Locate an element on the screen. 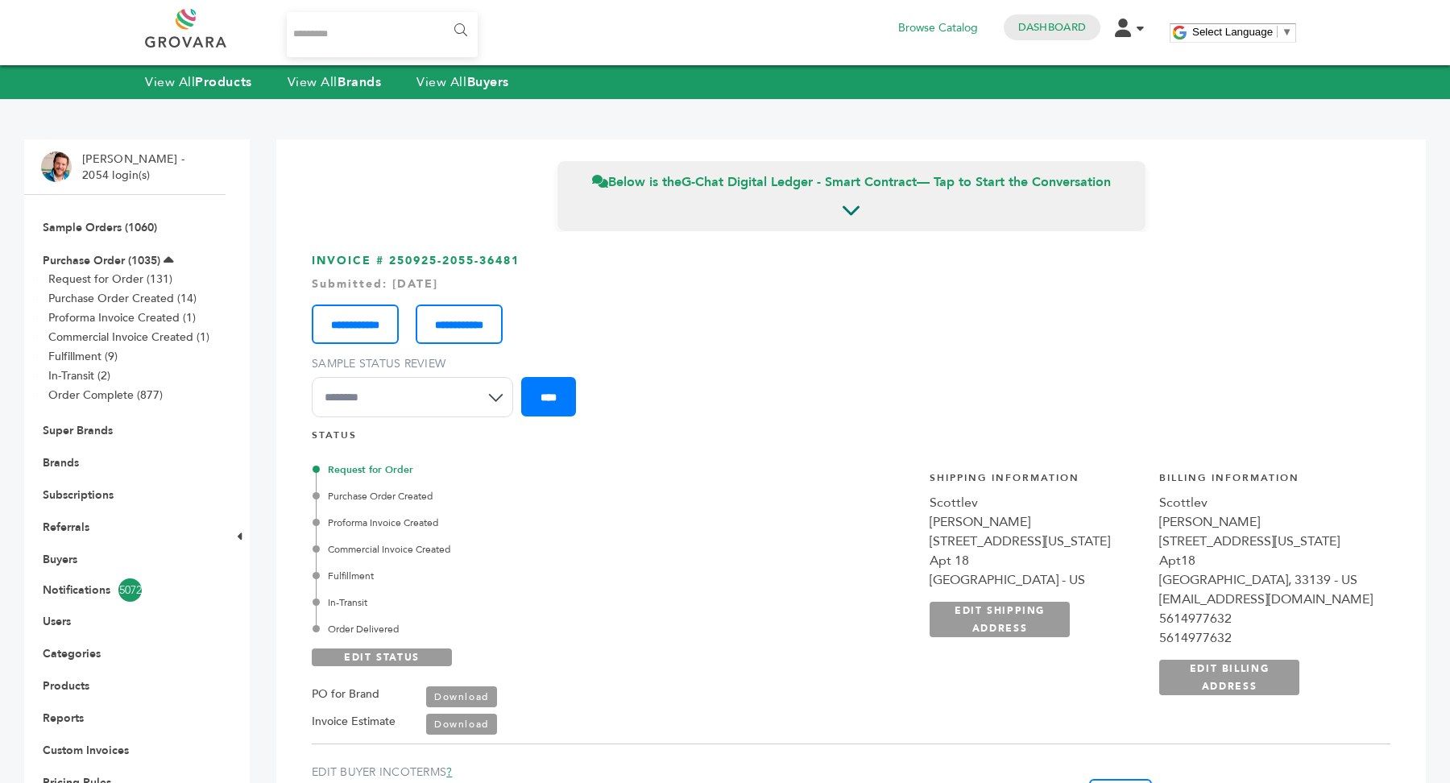 This screenshot has width=1450, height=783. a: Super Brands is located at coordinates (77, 430).